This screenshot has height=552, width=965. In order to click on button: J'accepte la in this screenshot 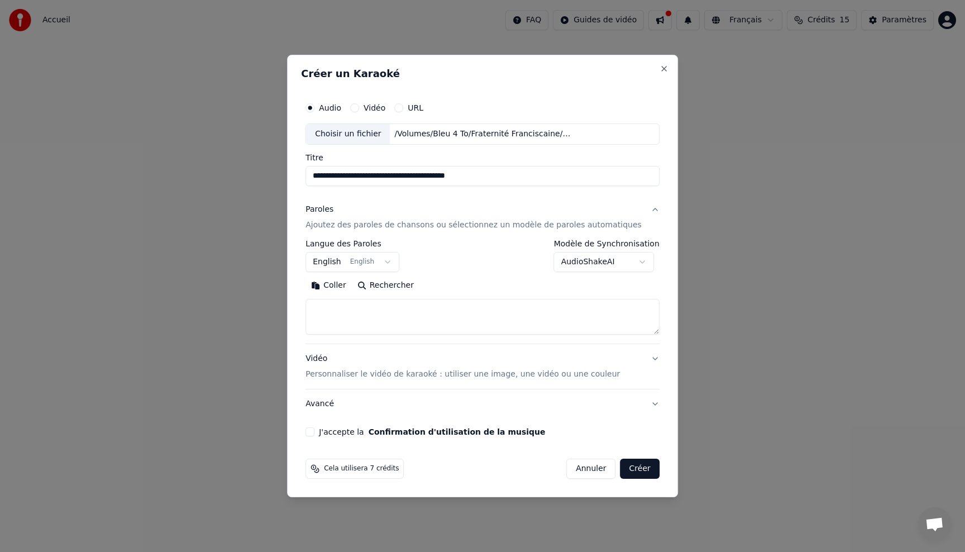, I will do `click(457, 432)`.